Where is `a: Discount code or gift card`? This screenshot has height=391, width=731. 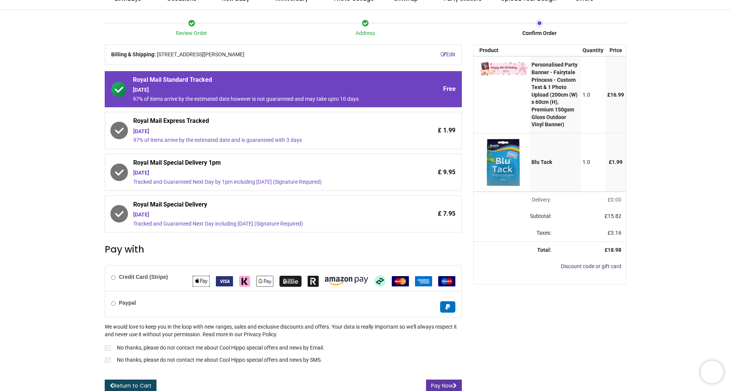
a: Discount code or gift card is located at coordinates (591, 266).